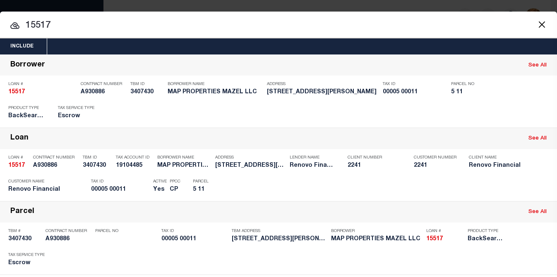 Image resolution: width=557 pixels, height=277 pixels. Describe the element at coordinates (134, 158) in the screenshot. I see `p: Tax Account ID` at that location.